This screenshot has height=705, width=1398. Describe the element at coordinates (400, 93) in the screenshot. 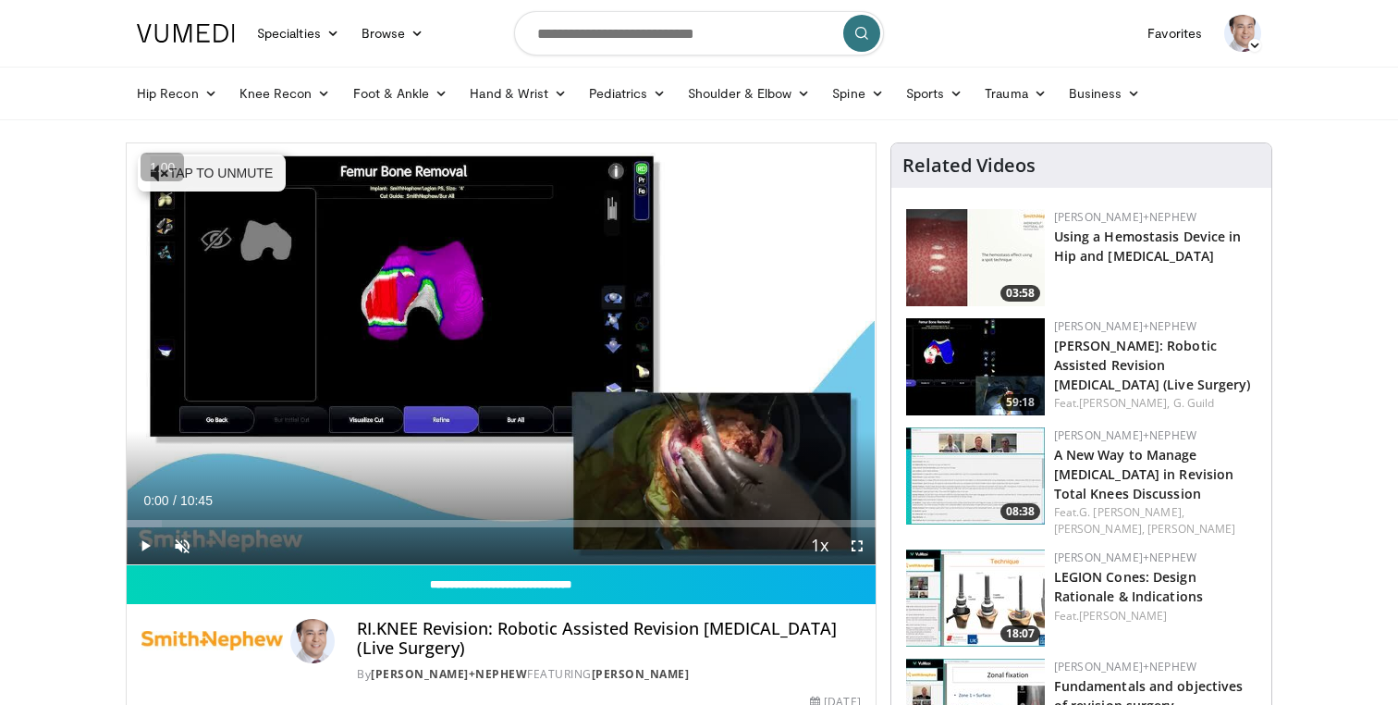

I see `a: Foot & Ankle` at that location.